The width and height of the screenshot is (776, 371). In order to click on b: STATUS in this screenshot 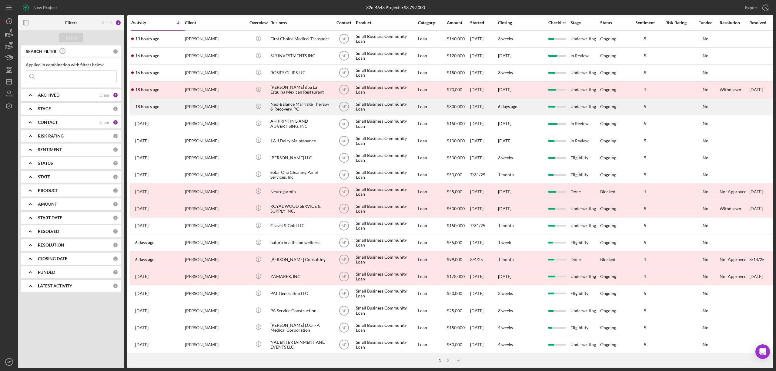, I will do `click(45, 163)`.